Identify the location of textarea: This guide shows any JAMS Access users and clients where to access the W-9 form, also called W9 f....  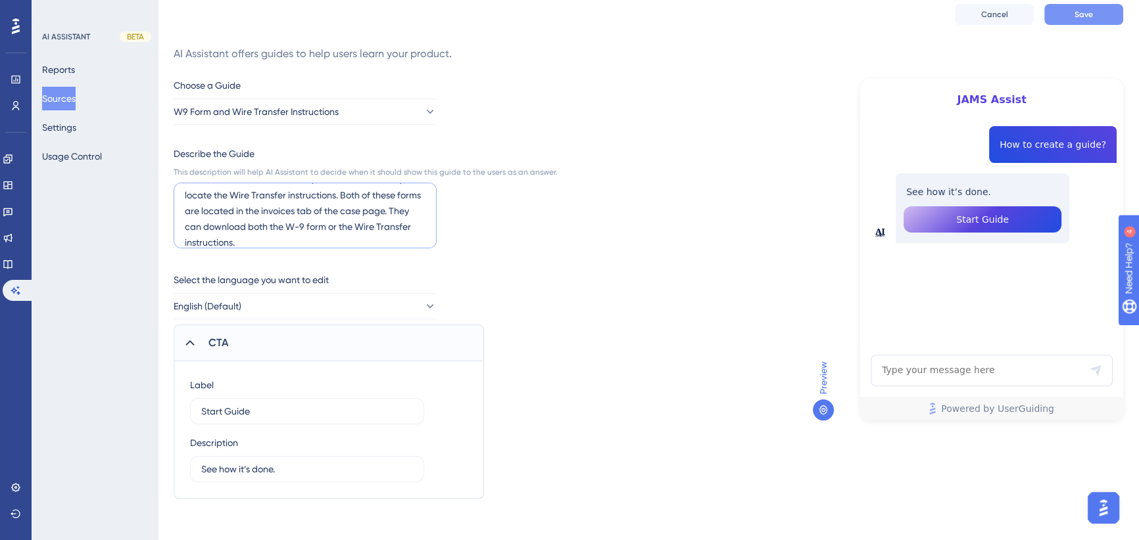
(305, 216).